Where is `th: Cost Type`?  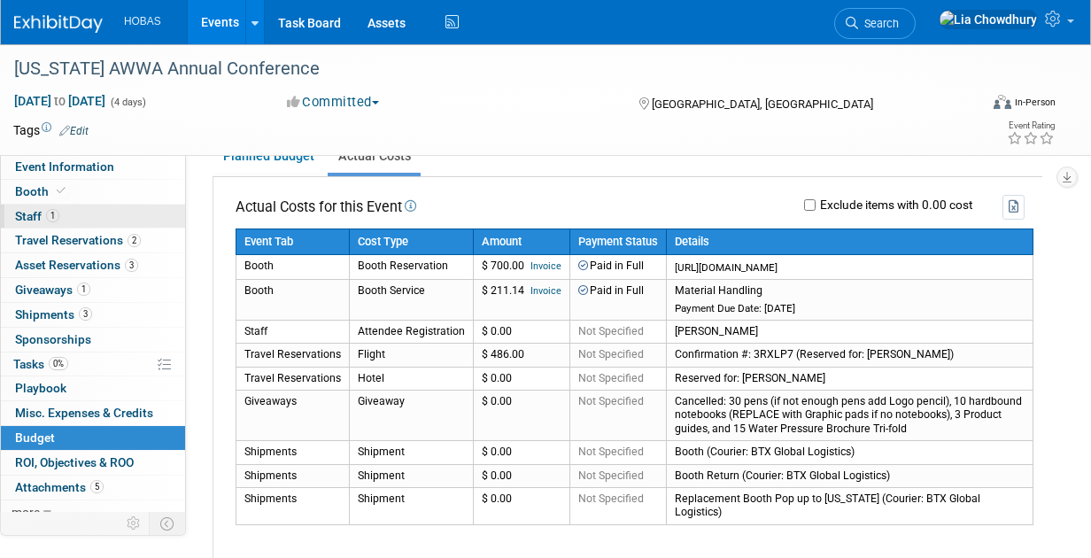 th: Cost Type is located at coordinates (412, 242).